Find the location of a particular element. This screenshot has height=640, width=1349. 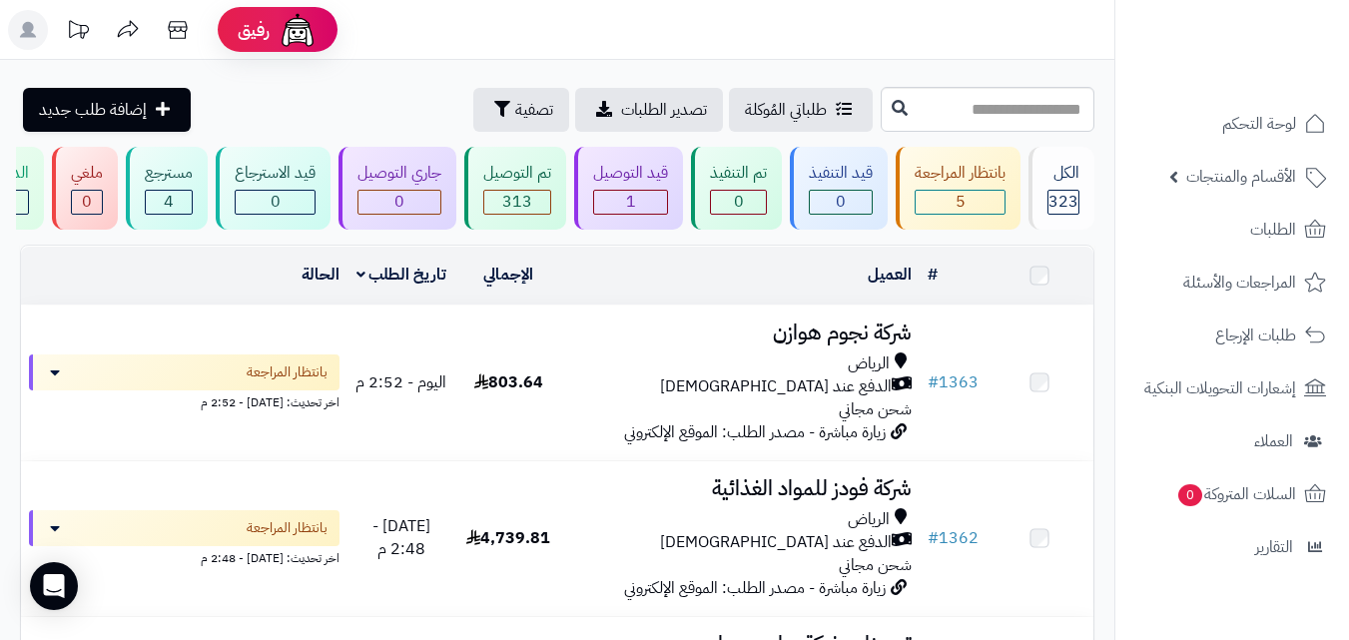

a: قيد التنفيذ 0 is located at coordinates (839, 188).